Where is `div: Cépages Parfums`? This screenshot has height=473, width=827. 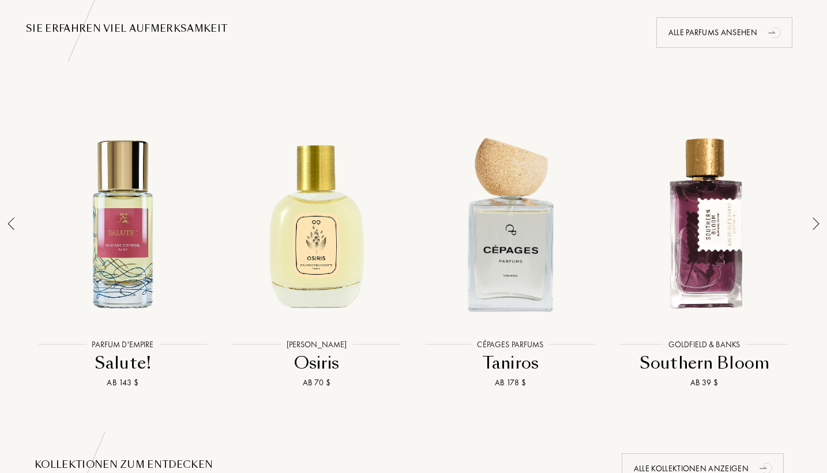
div: Cépages Parfums is located at coordinates (510, 344).